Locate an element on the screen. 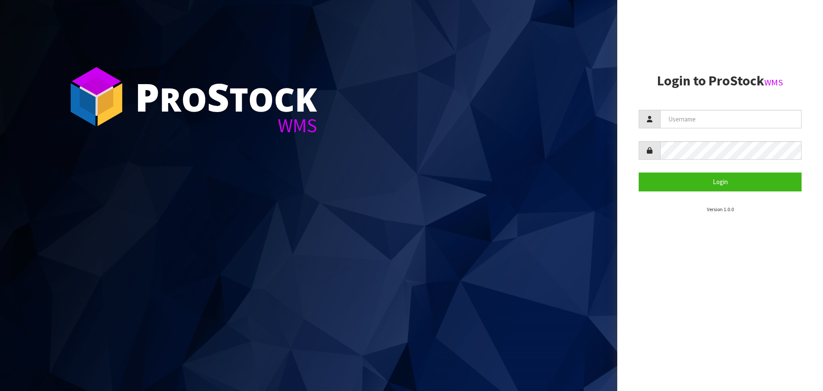 This screenshot has height=391, width=823. img: ProStock Cube is located at coordinates (96, 96).